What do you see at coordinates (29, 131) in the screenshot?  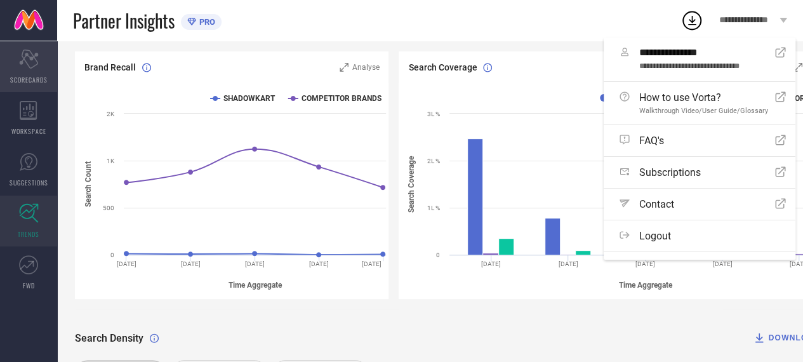 I see `span: WORKSPACE` at bounding box center [29, 131].